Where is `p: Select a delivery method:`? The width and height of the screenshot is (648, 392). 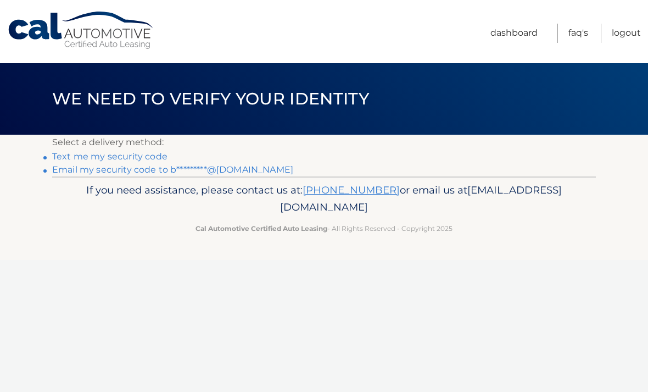 p: Select a delivery method: is located at coordinates (324, 142).